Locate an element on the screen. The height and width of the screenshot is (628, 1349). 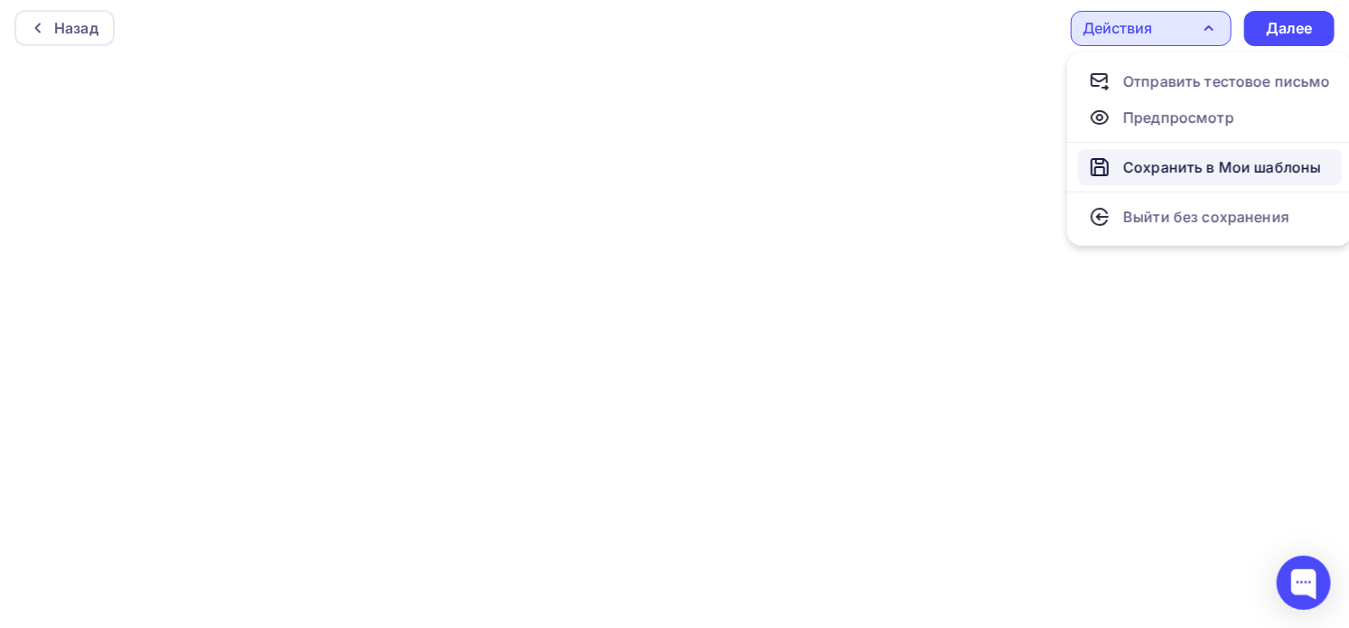
div: Сохранить в Мои шаблоны is located at coordinates (1222, 167).